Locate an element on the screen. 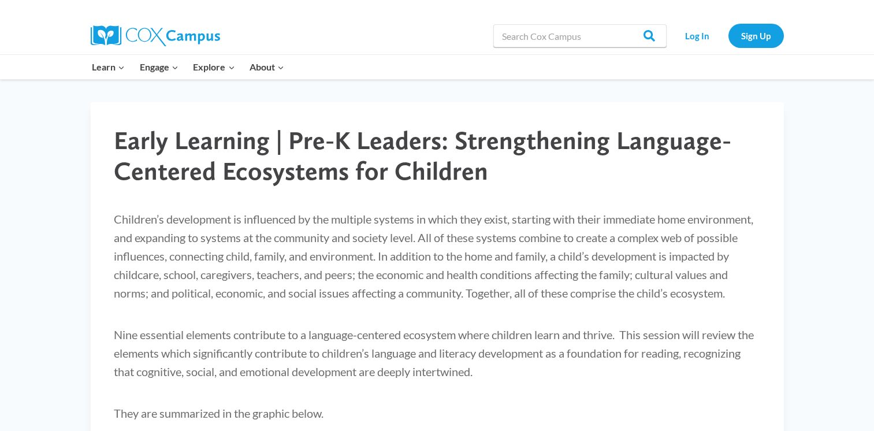 This screenshot has height=431, width=874. span: Explore is located at coordinates (214, 67).